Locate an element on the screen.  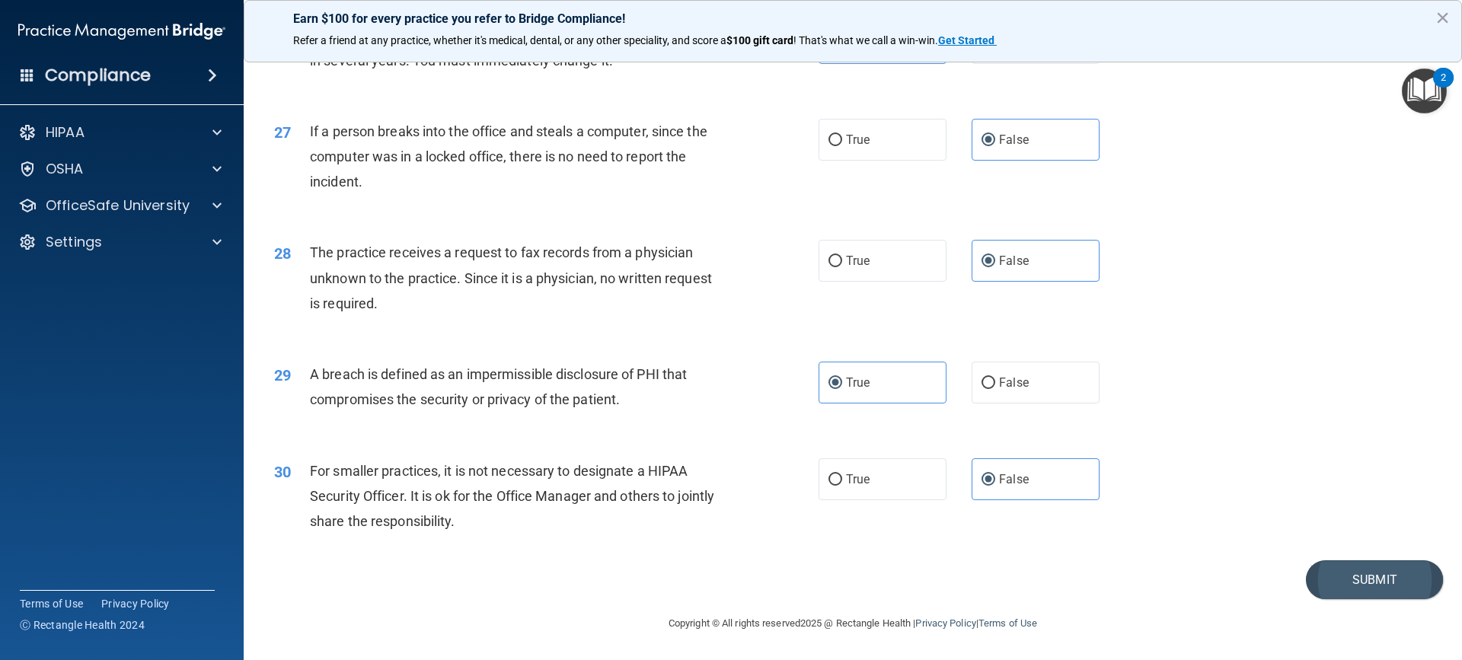
a: OSHA is located at coordinates (120, 169).